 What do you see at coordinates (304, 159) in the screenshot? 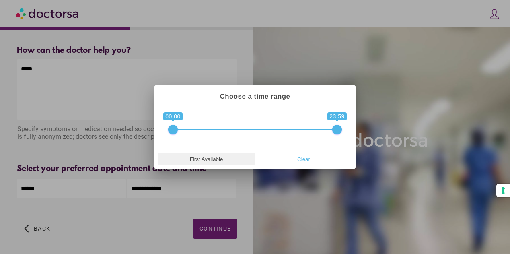
I see `span: Clear` at bounding box center [304, 159].